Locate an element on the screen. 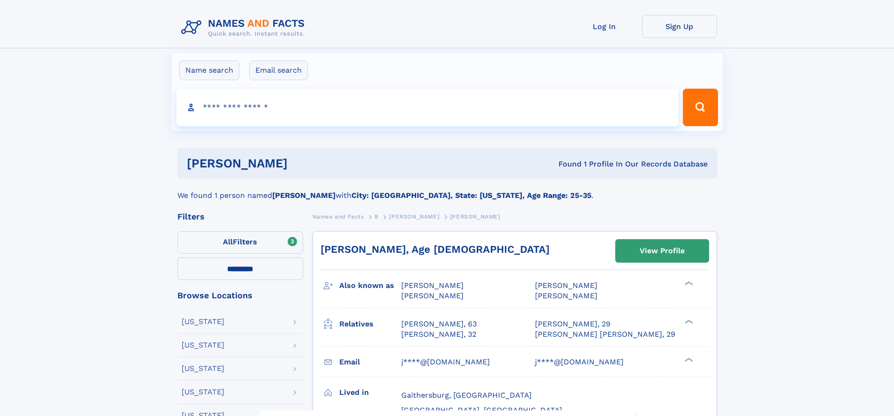 This screenshot has height=416, width=894. div: Filters is located at coordinates (240, 217).